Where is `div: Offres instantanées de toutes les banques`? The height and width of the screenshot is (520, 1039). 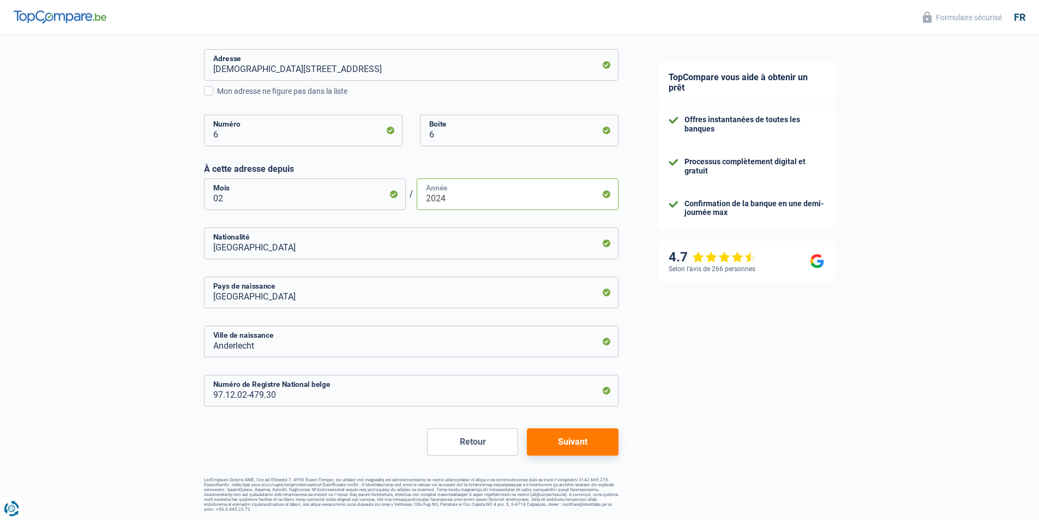
div: Offres instantanées de toutes les banques is located at coordinates (754, 124).